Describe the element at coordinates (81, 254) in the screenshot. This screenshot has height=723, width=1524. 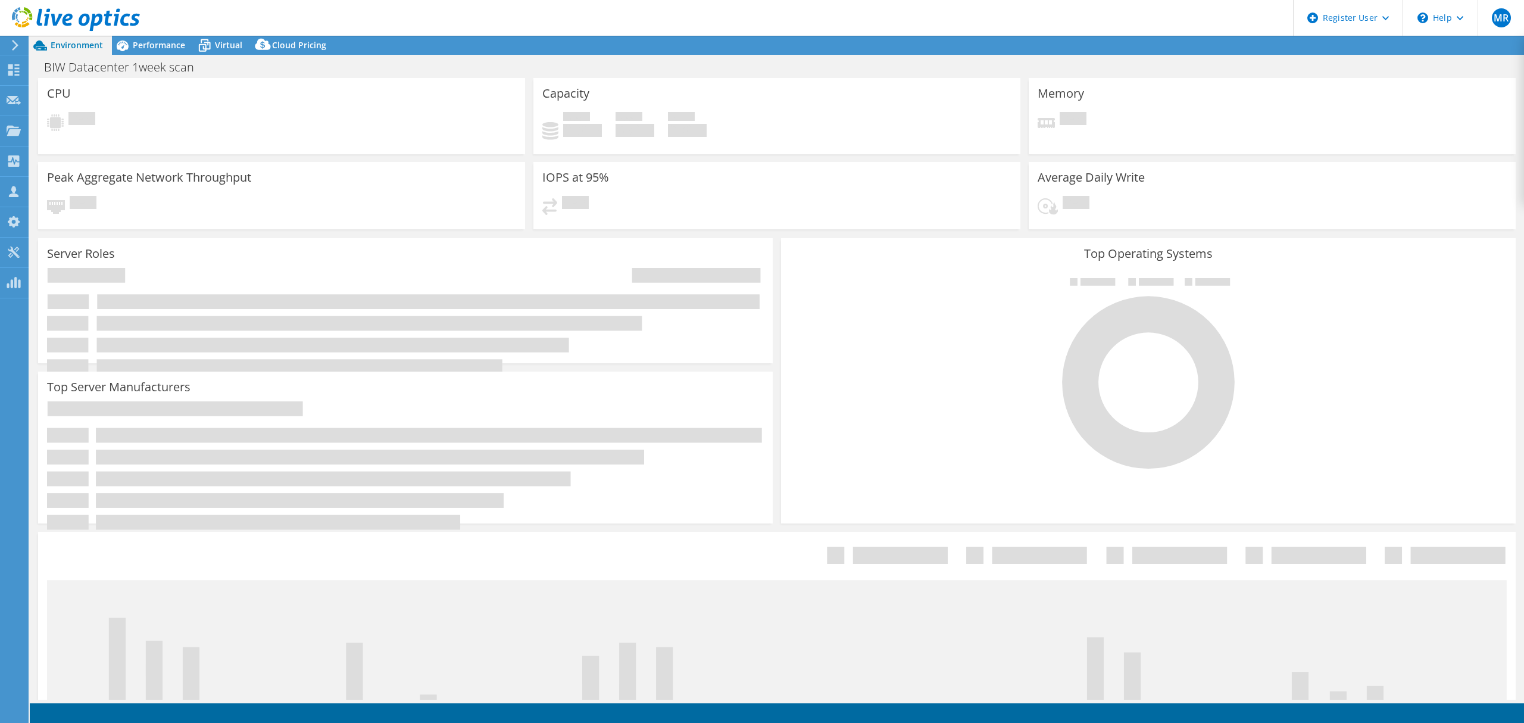
I see `h3: Server Roles` at that location.